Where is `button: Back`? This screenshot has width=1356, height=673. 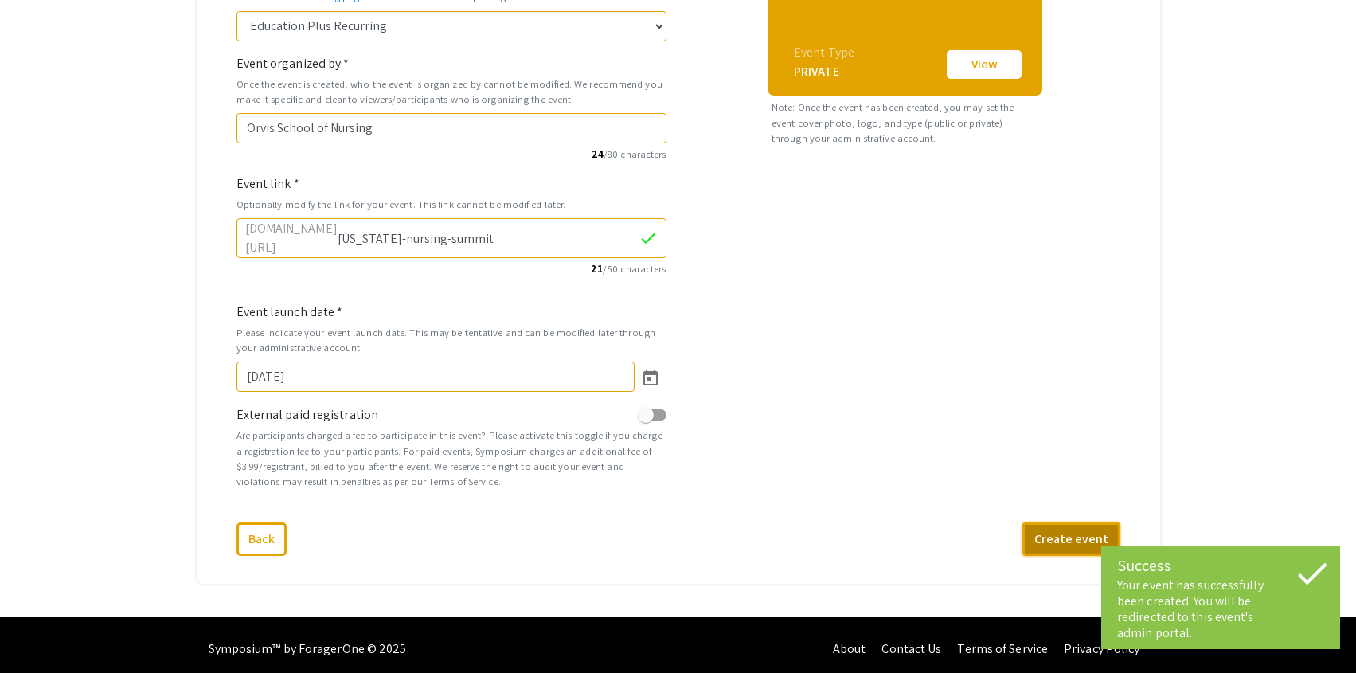 button: Back is located at coordinates (261, 539).